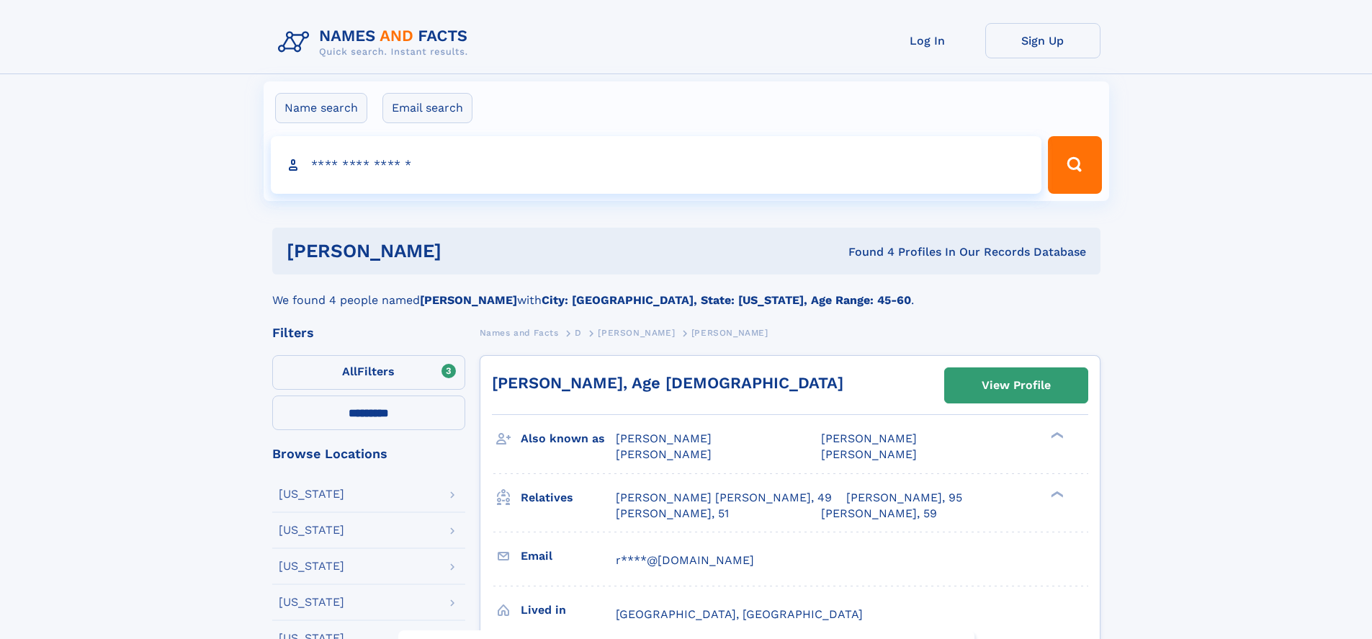 Image resolution: width=1372 pixels, height=639 pixels. I want to click on div: Browse Locations, so click(369, 454).